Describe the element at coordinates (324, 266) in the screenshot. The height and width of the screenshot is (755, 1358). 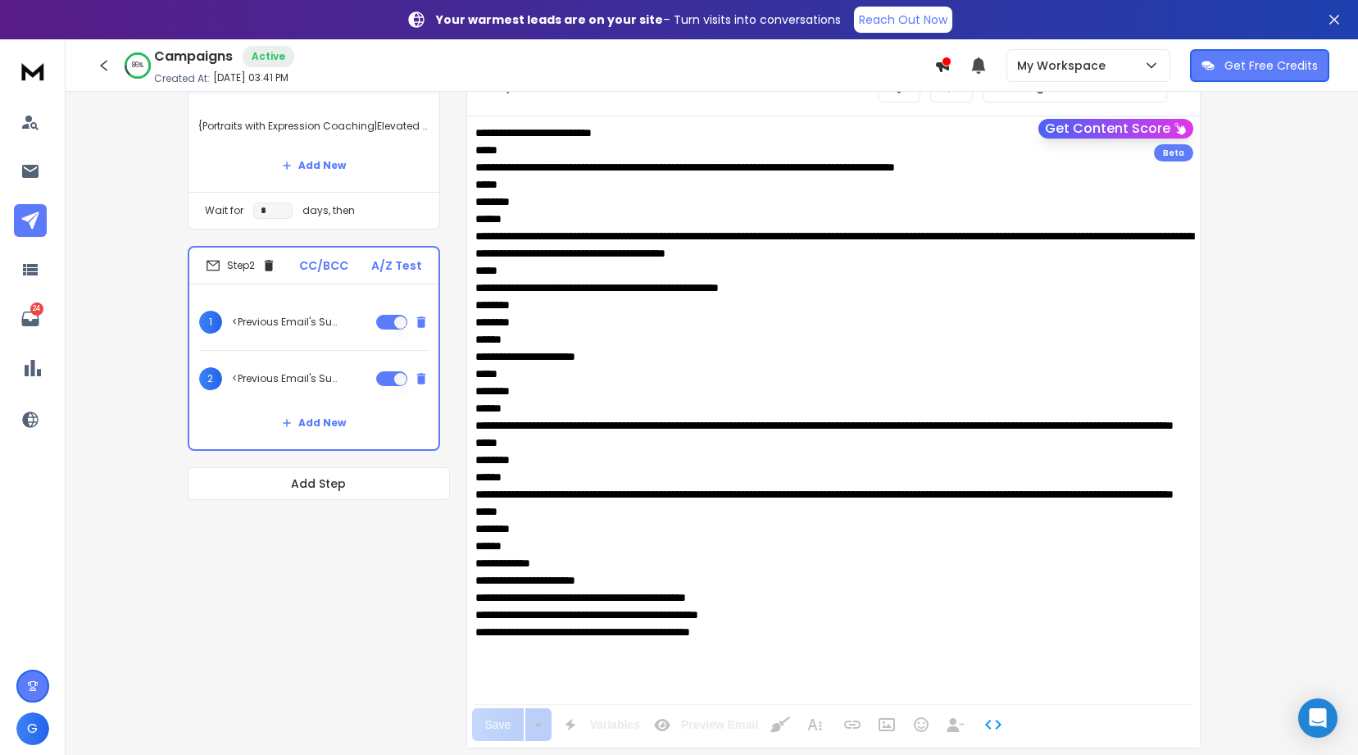
I see `p: CC/BCC` at that location.